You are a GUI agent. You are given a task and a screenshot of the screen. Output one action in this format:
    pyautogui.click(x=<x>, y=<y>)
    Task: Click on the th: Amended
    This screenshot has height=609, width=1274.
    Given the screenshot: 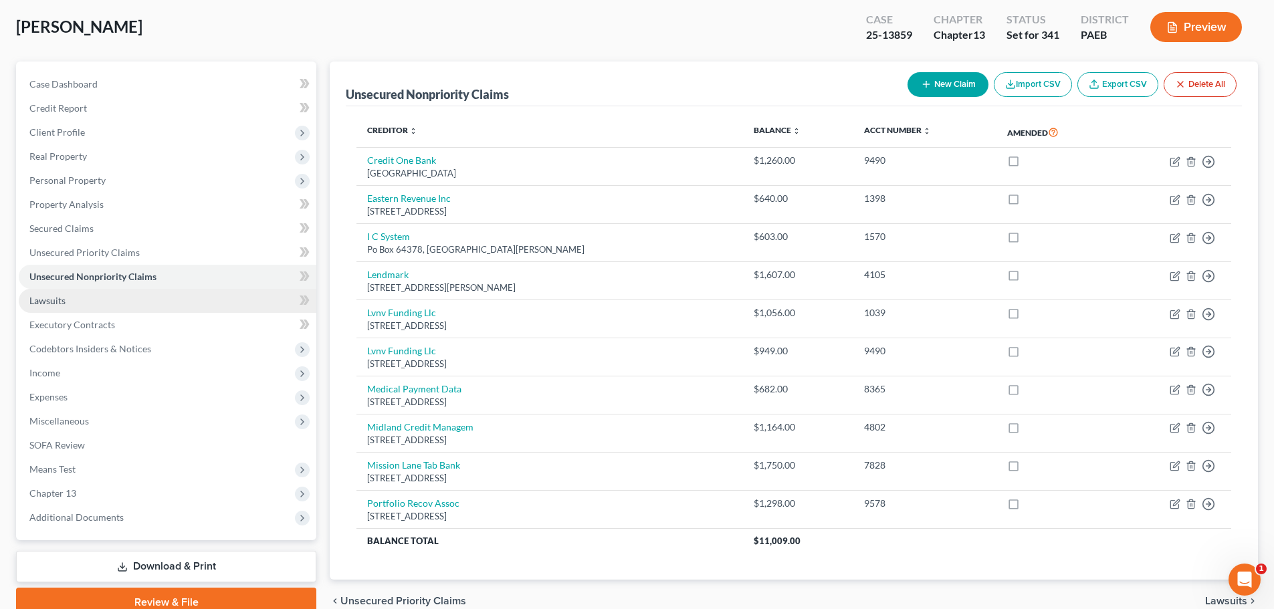 What is the action you would take?
    pyautogui.click(x=1055, y=132)
    